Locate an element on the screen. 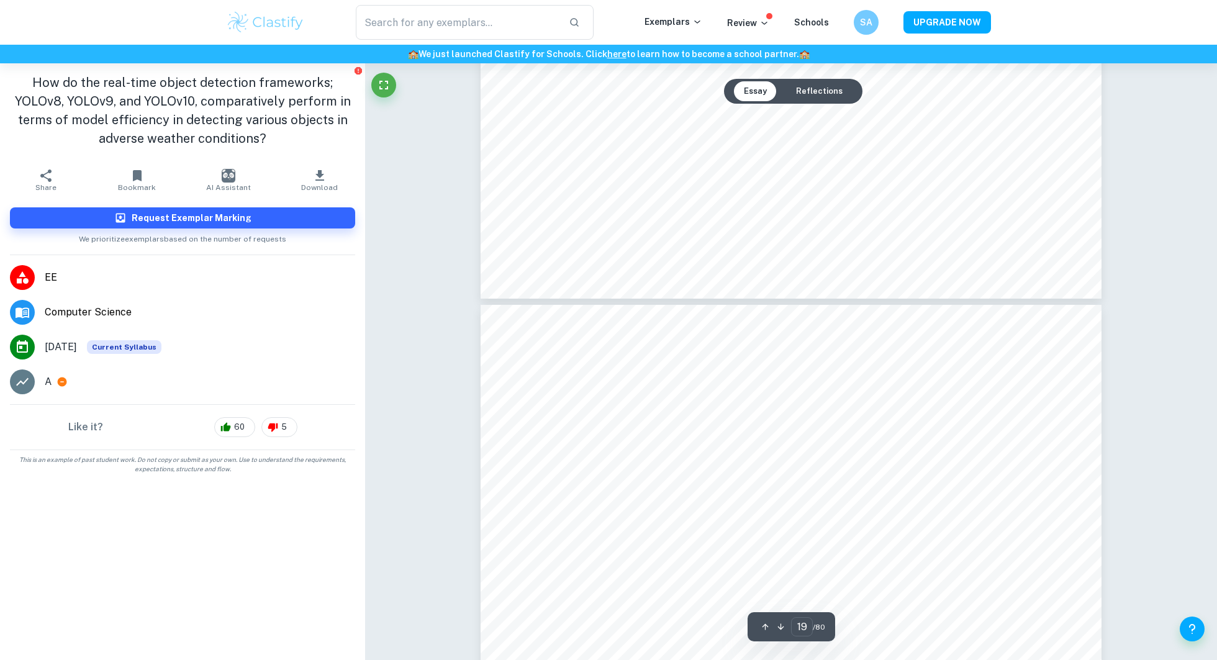 The width and height of the screenshot is (1217, 660). h6: SA is located at coordinates (866, 22).